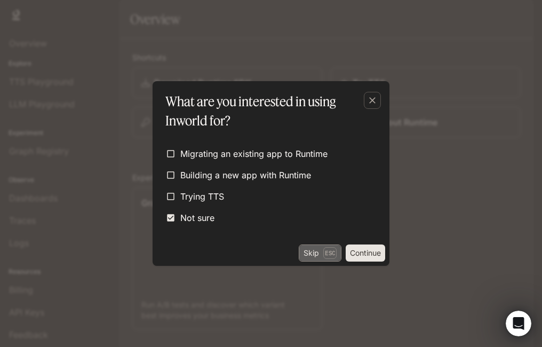 The image size is (542, 347). Describe the element at coordinates (202, 196) in the screenshot. I see `span: Trying TTS` at that location.